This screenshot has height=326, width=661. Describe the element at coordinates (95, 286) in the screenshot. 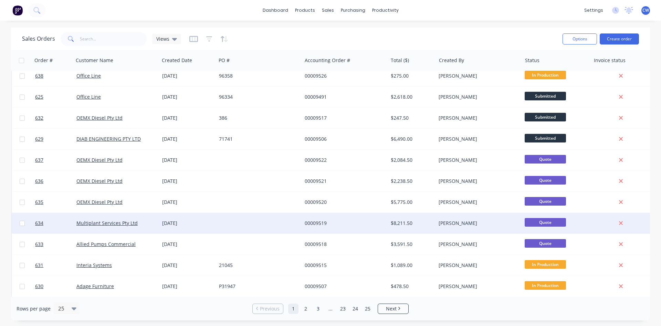

I see `a: Adage Furniture` at that location.